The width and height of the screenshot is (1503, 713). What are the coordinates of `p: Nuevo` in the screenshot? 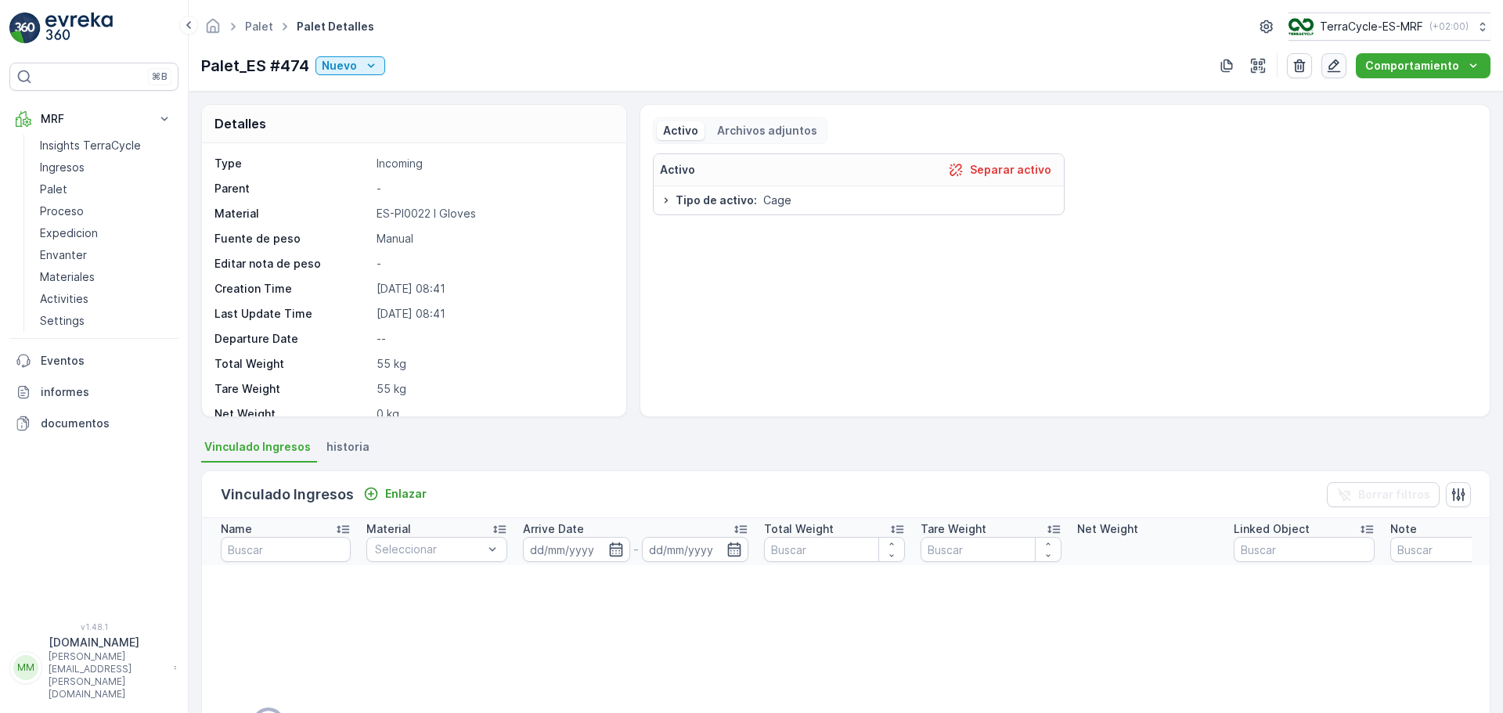 It's located at (339, 66).